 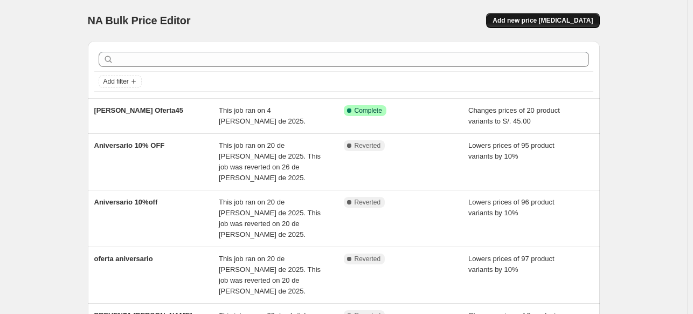 What do you see at coordinates (514, 115) in the screenshot?
I see `span: Changes prices of 20 product variants to S/. 45.00` at bounding box center [514, 115].